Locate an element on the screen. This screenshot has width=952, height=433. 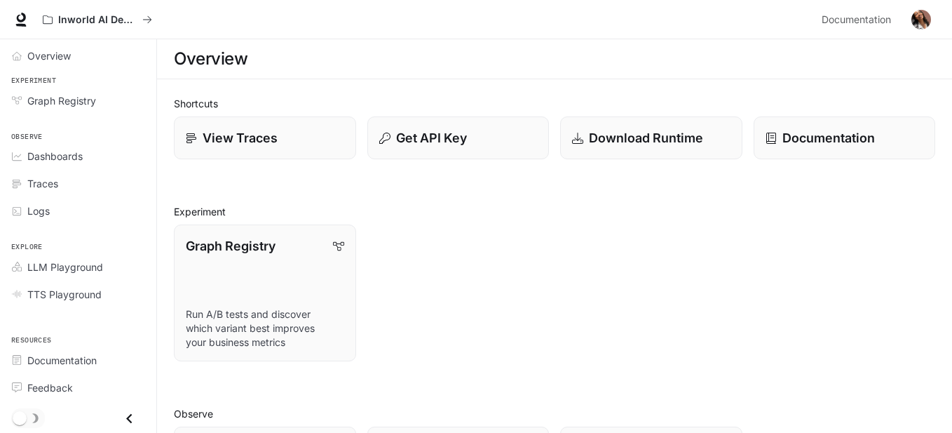
span: Graph Registry is located at coordinates (62, 100).